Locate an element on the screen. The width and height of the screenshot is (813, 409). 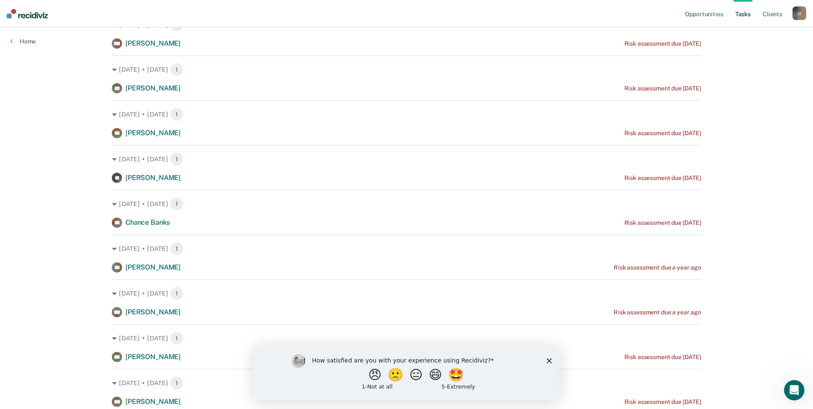
img: Recidiviz is located at coordinates (27, 14).